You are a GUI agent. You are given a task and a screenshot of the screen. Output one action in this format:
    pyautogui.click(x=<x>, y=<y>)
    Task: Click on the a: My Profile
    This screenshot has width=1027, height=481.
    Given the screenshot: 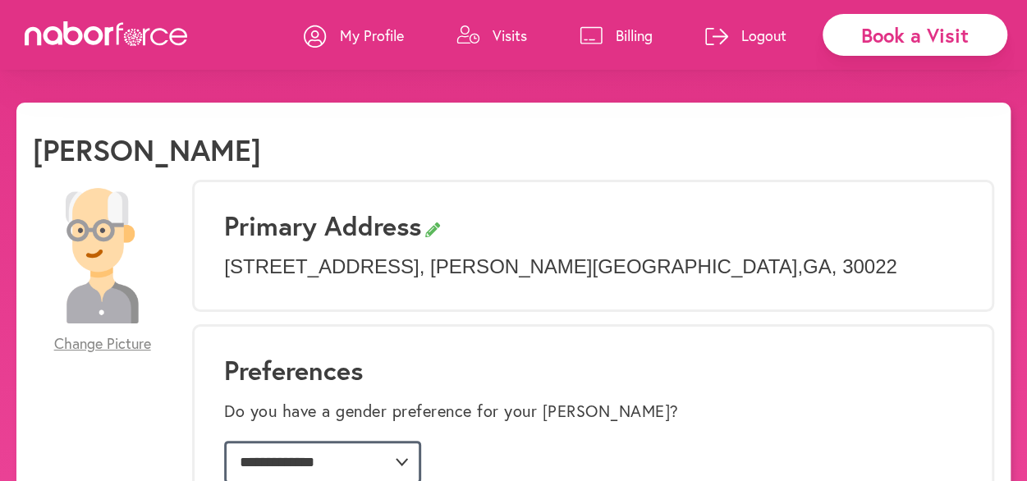 What is the action you would take?
    pyautogui.click(x=354, y=35)
    